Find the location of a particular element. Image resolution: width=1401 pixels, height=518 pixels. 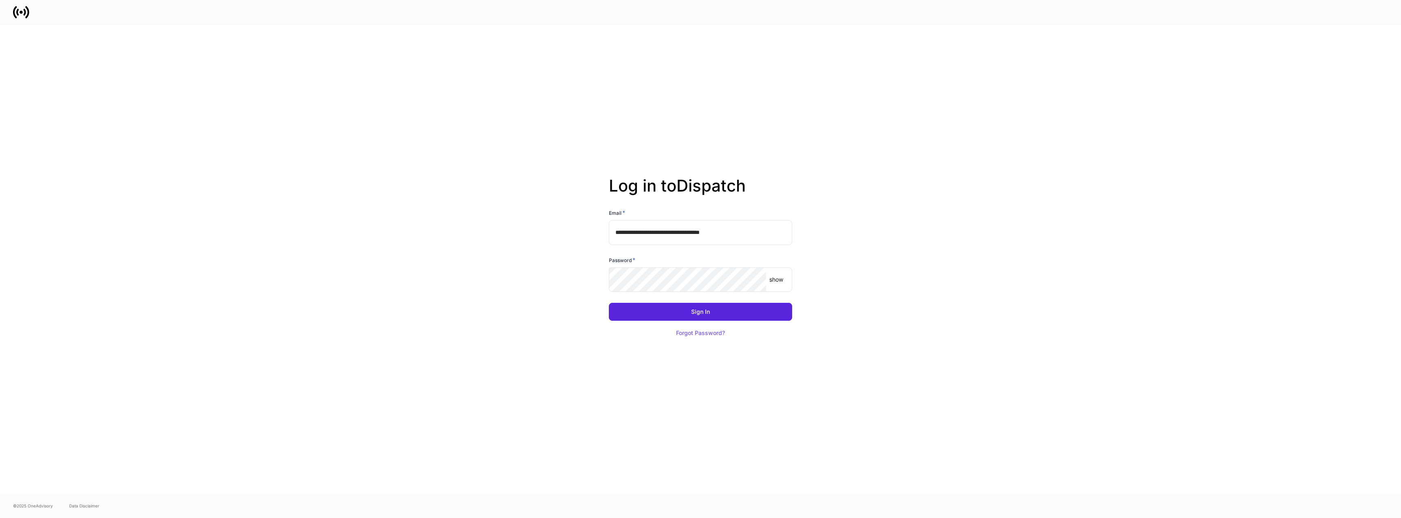

a: Data Disclaimer is located at coordinates (84, 505).